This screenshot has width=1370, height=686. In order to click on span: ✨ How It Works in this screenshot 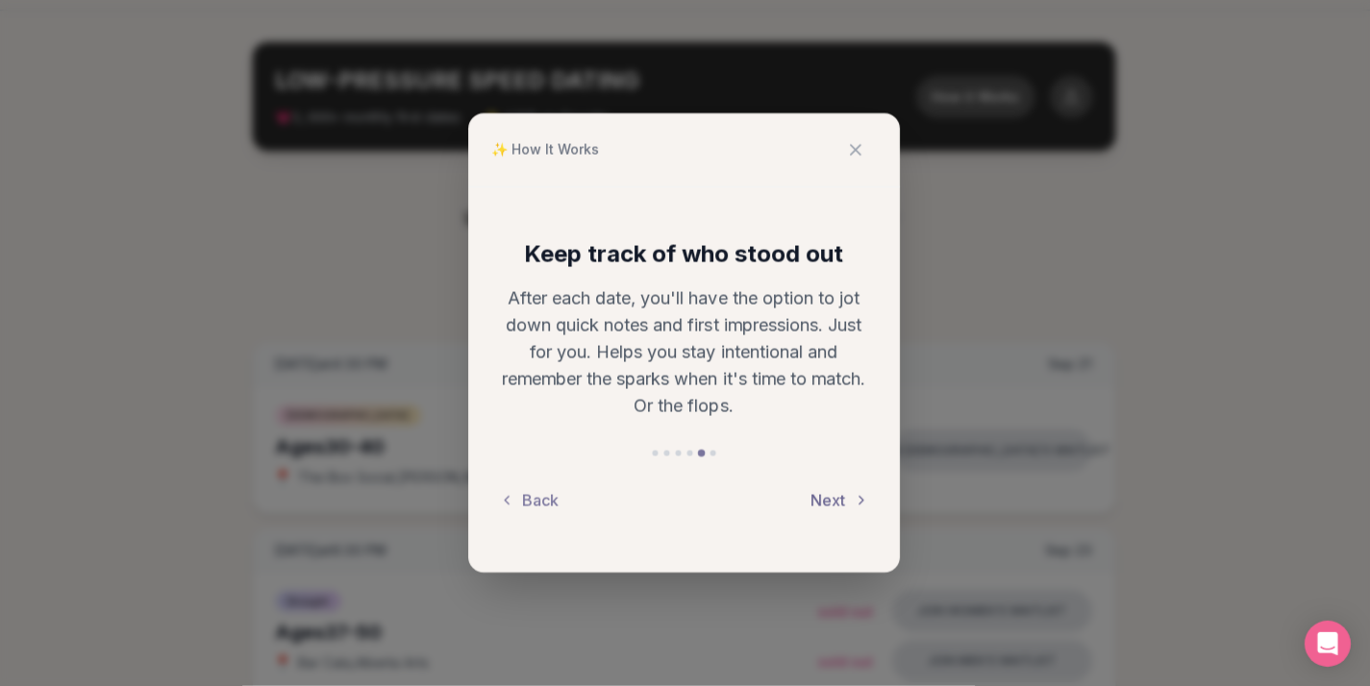, I will do `click(547, 151)`.